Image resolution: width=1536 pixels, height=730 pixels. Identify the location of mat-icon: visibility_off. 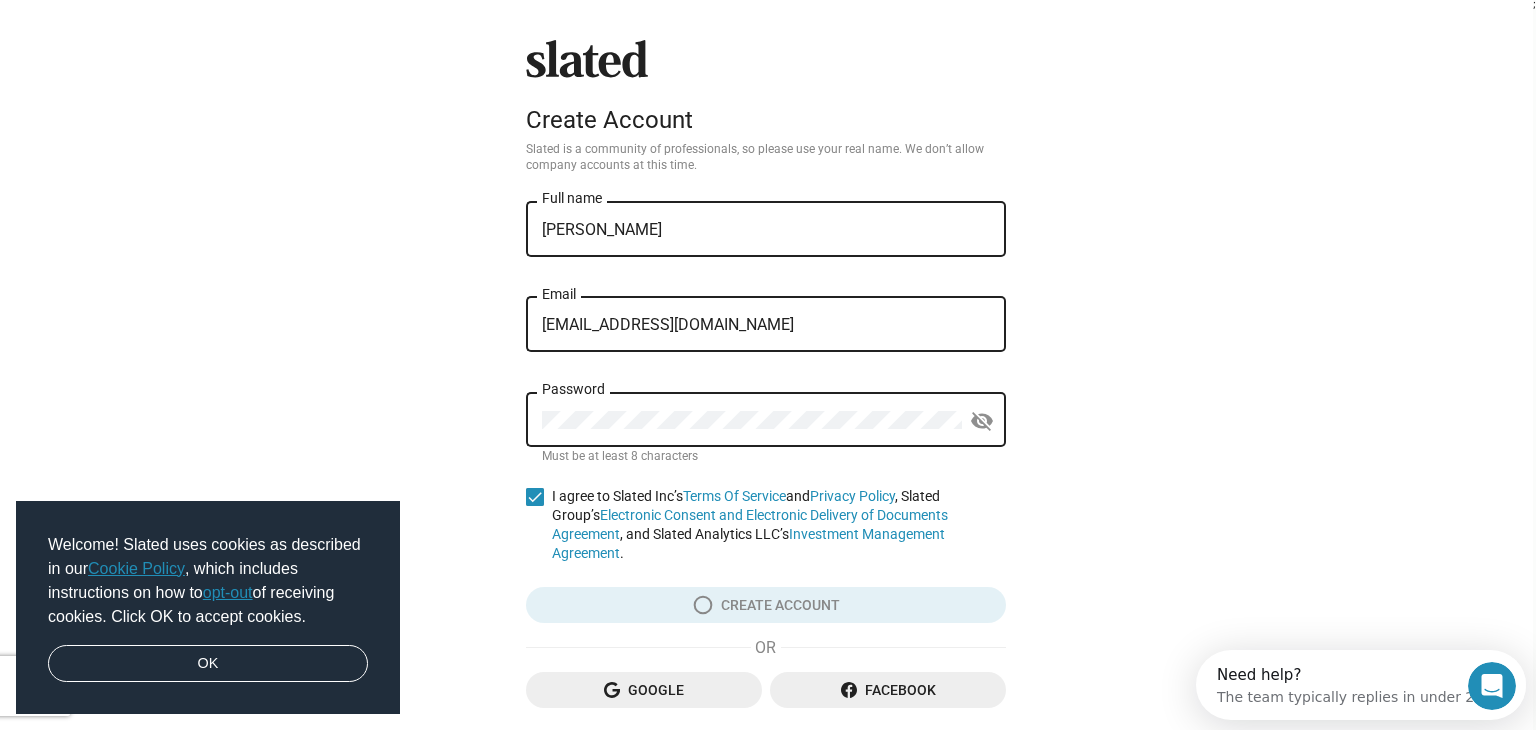
(982, 421).